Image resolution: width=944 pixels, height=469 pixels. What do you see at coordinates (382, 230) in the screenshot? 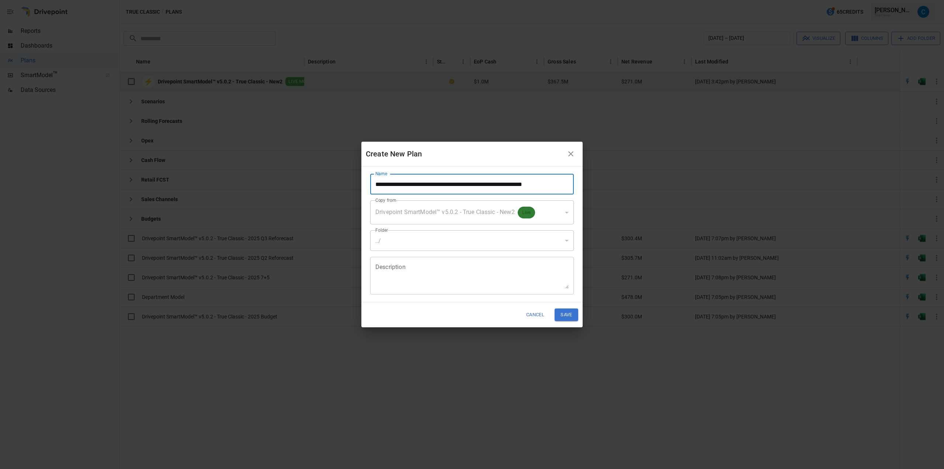
I see `label: Folder` at bounding box center [382, 230].